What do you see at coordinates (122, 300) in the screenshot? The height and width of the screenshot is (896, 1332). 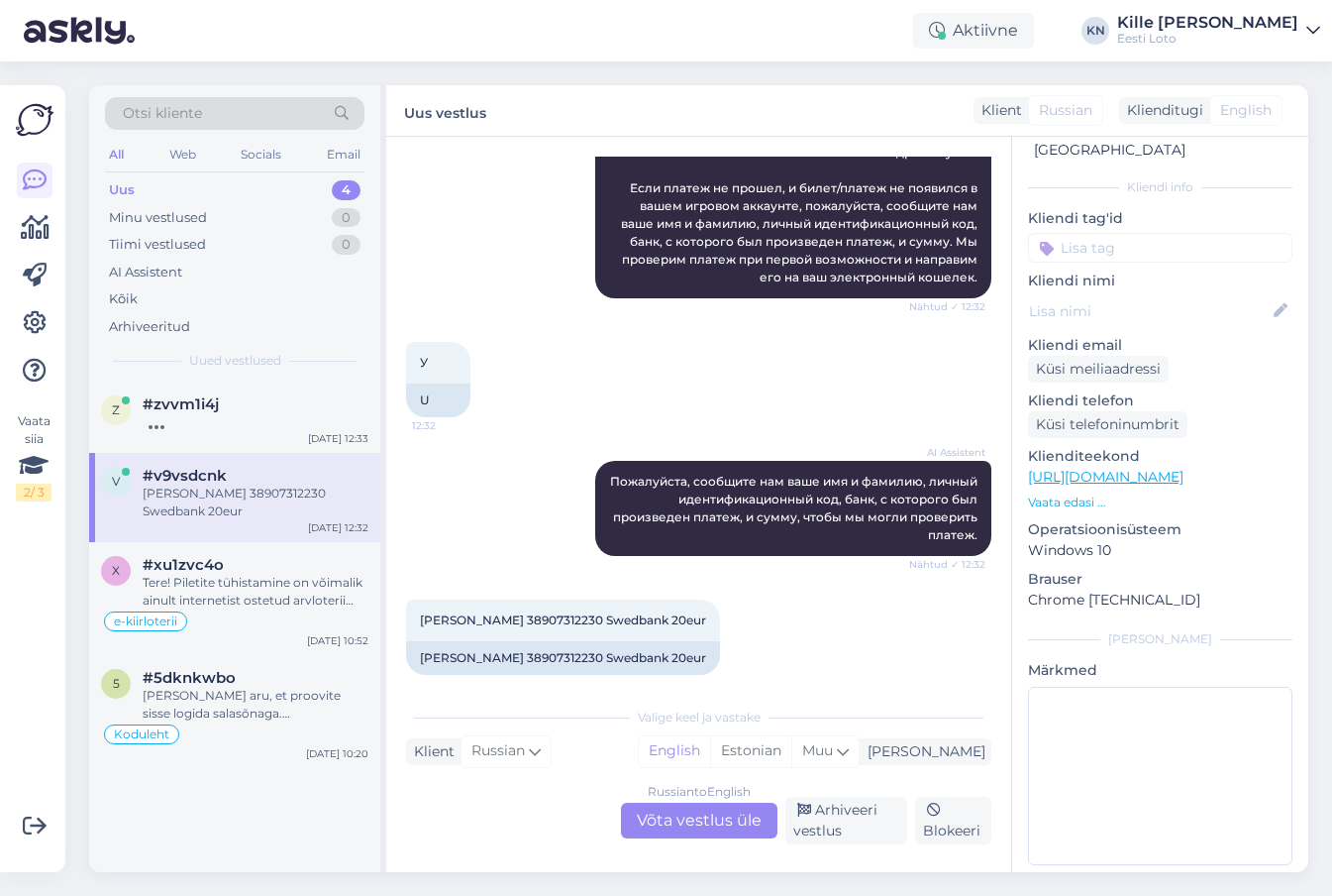 I see `div: Kõik` at bounding box center [122, 300].